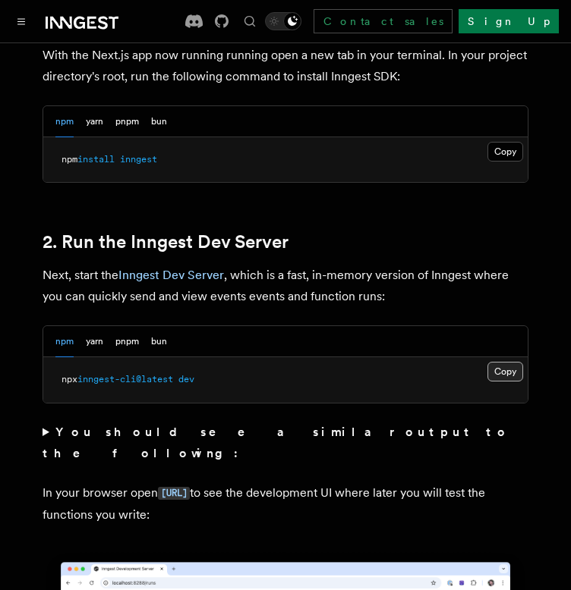  I want to click on a: Contact sales, so click(382, 21).